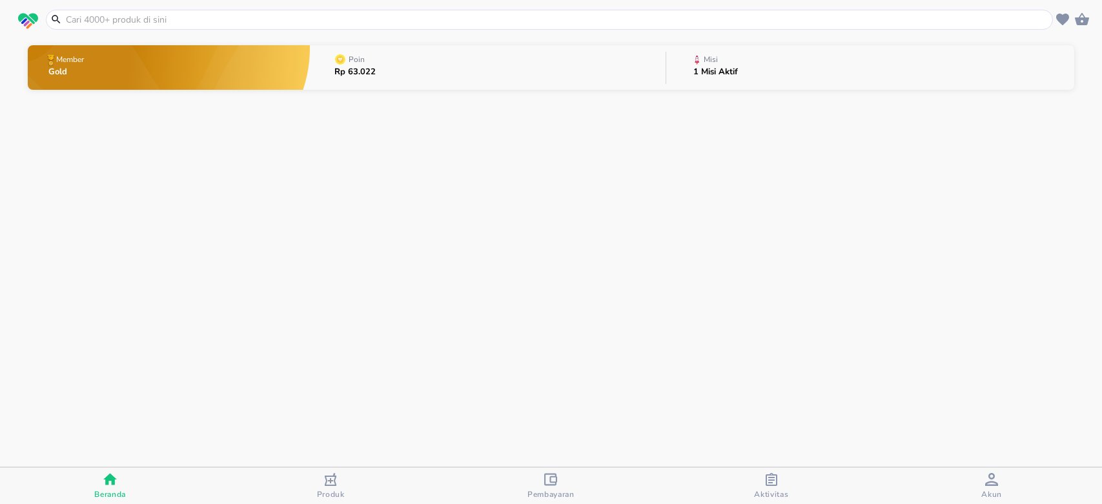 The width and height of the screenshot is (1102, 504). I want to click on span: Produk, so click(331, 494).